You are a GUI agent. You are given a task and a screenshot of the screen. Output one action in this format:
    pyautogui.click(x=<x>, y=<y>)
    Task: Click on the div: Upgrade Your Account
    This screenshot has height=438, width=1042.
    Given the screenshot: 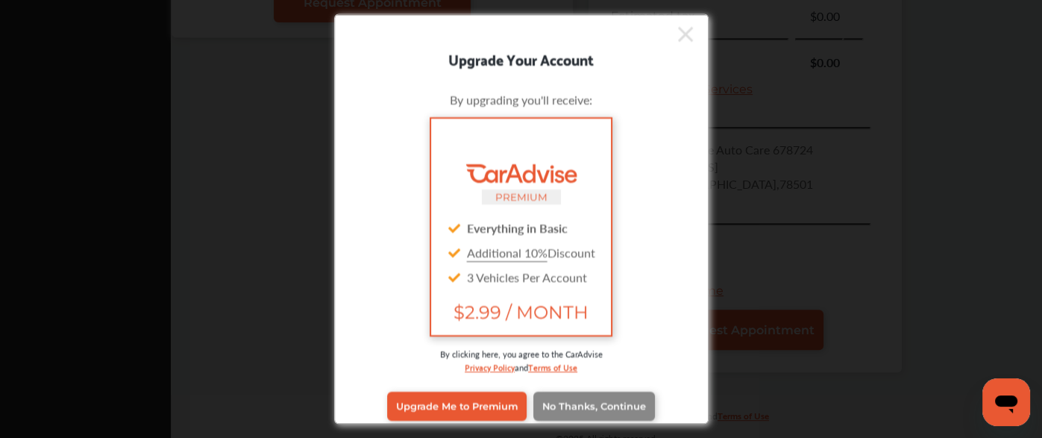 What is the action you would take?
    pyautogui.click(x=521, y=58)
    